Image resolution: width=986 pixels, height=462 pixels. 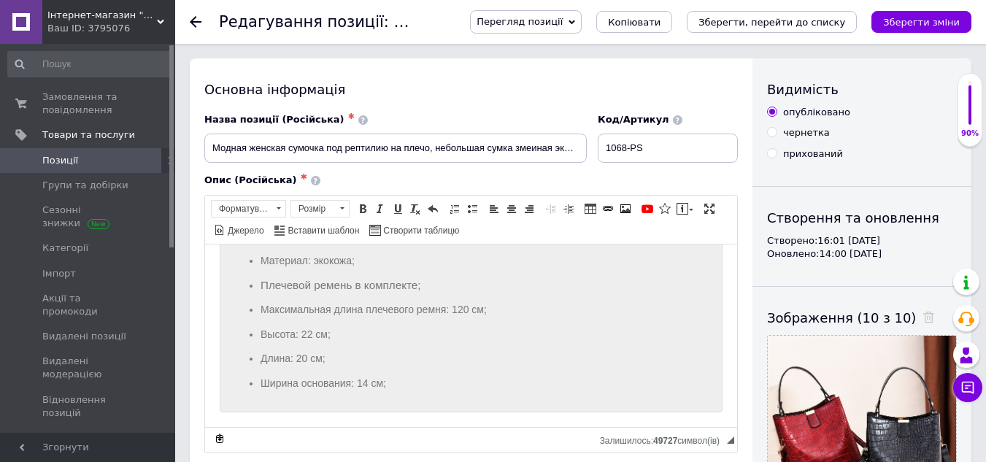 I want to click on span: Длина: 20 см;, so click(x=88, y=114).